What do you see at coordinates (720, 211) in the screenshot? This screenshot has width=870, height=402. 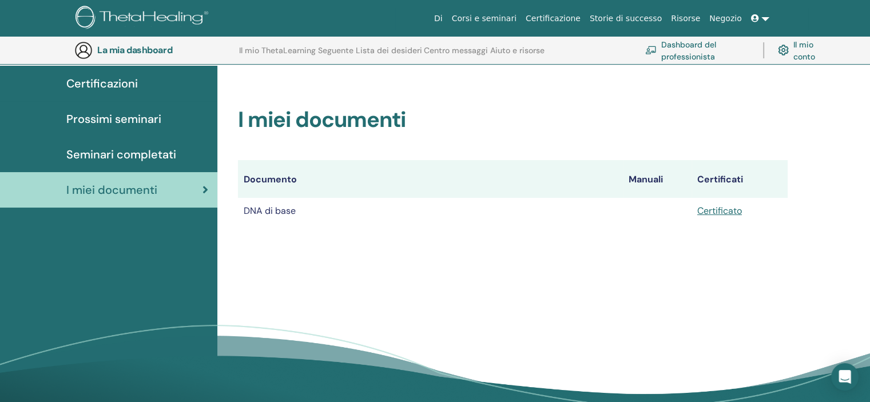 I see `a: Certificato` at bounding box center [720, 211].